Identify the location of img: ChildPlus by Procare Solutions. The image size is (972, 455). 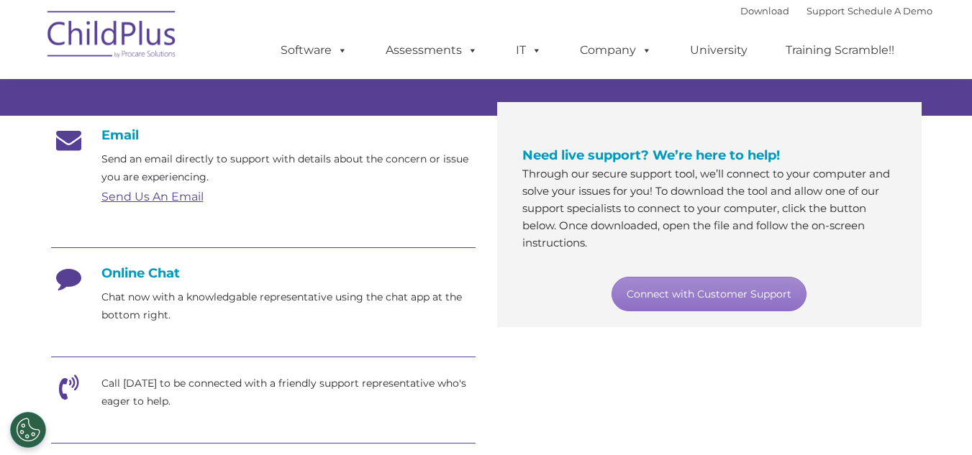
(112, 37).